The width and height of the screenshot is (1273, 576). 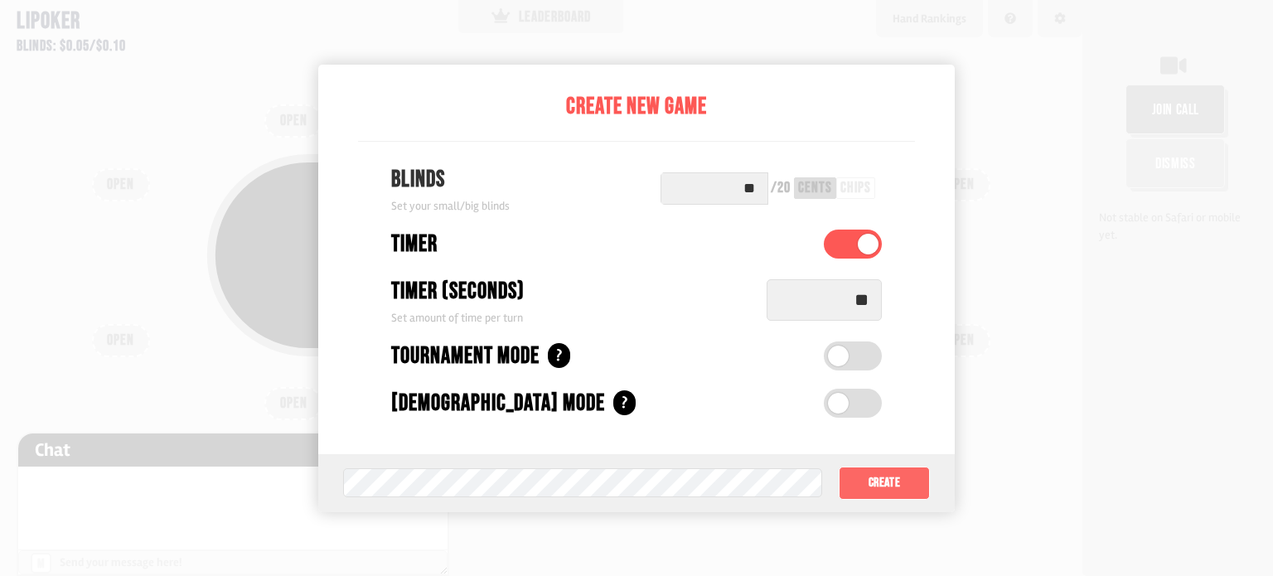 I want to click on div: chips, so click(x=855, y=188).